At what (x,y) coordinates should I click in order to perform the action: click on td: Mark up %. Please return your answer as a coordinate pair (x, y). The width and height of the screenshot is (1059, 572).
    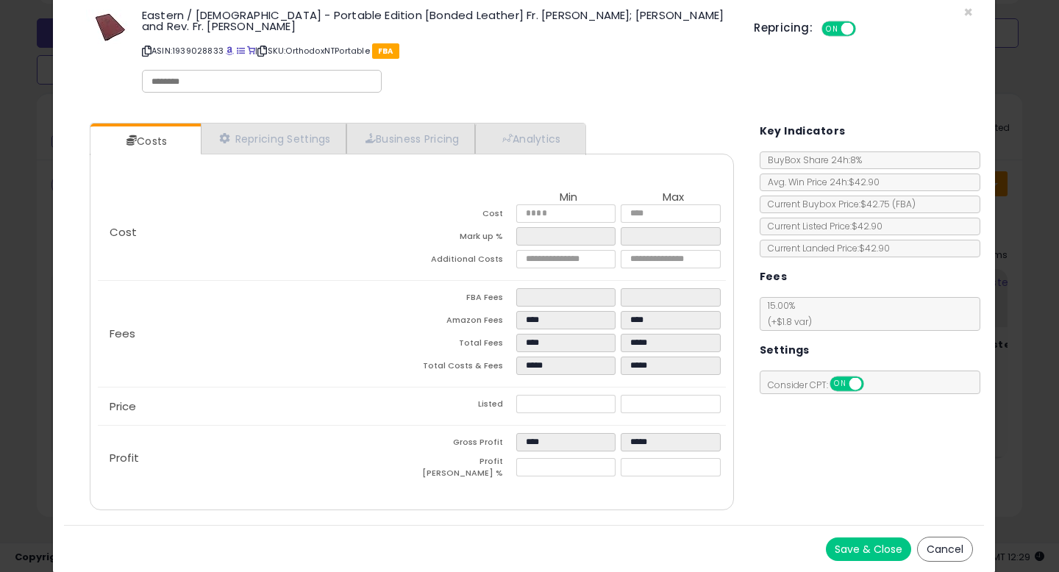
    Looking at the image, I should click on (464, 238).